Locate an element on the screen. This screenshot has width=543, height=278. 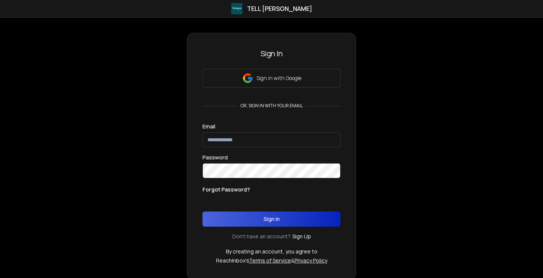
p: or, sign in with your email is located at coordinates (271, 106).